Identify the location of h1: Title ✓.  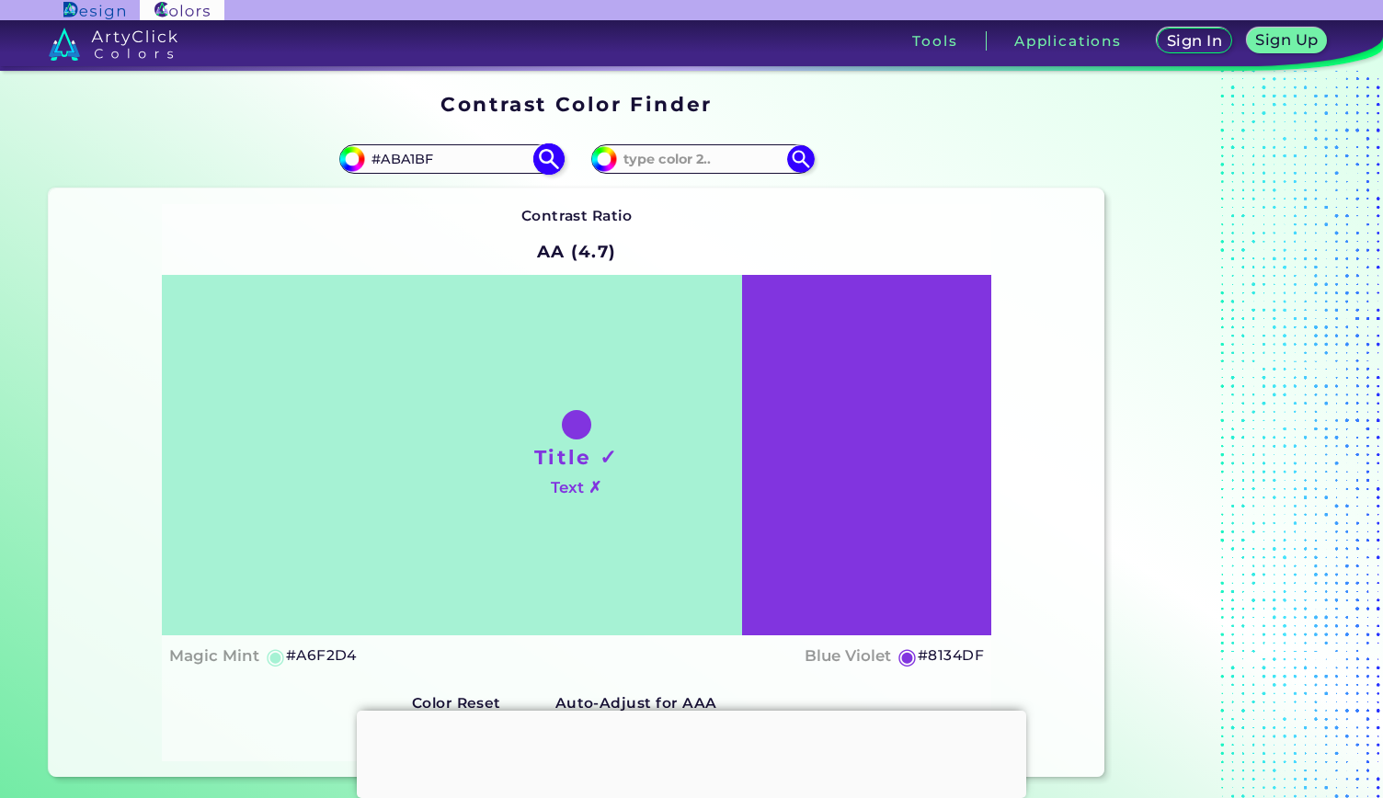
(576, 457).